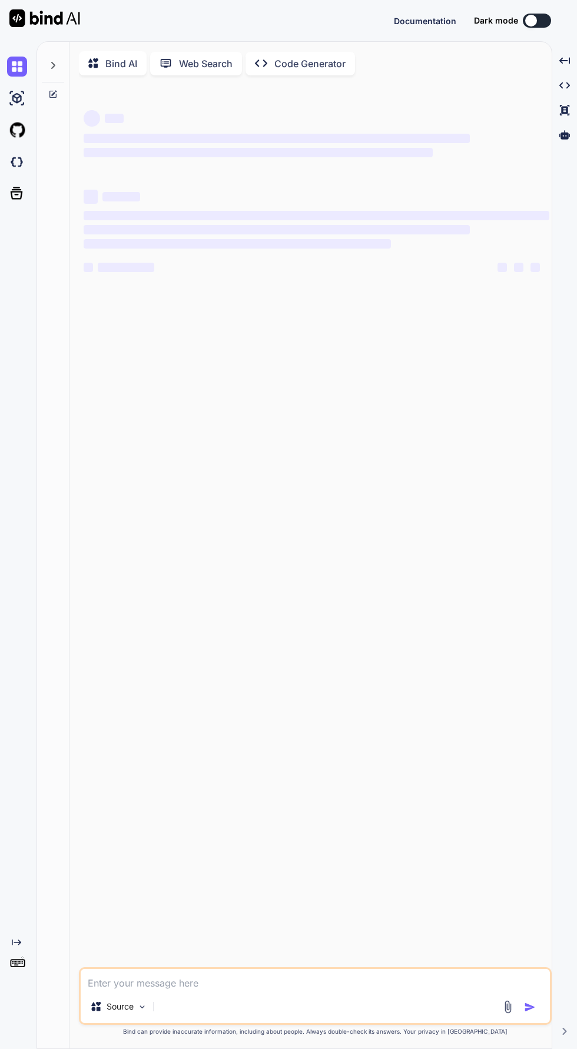 Image resolution: width=577 pixels, height=1049 pixels. What do you see at coordinates (17, 130) in the screenshot?
I see `img: githubLight` at bounding box center [17, 130].